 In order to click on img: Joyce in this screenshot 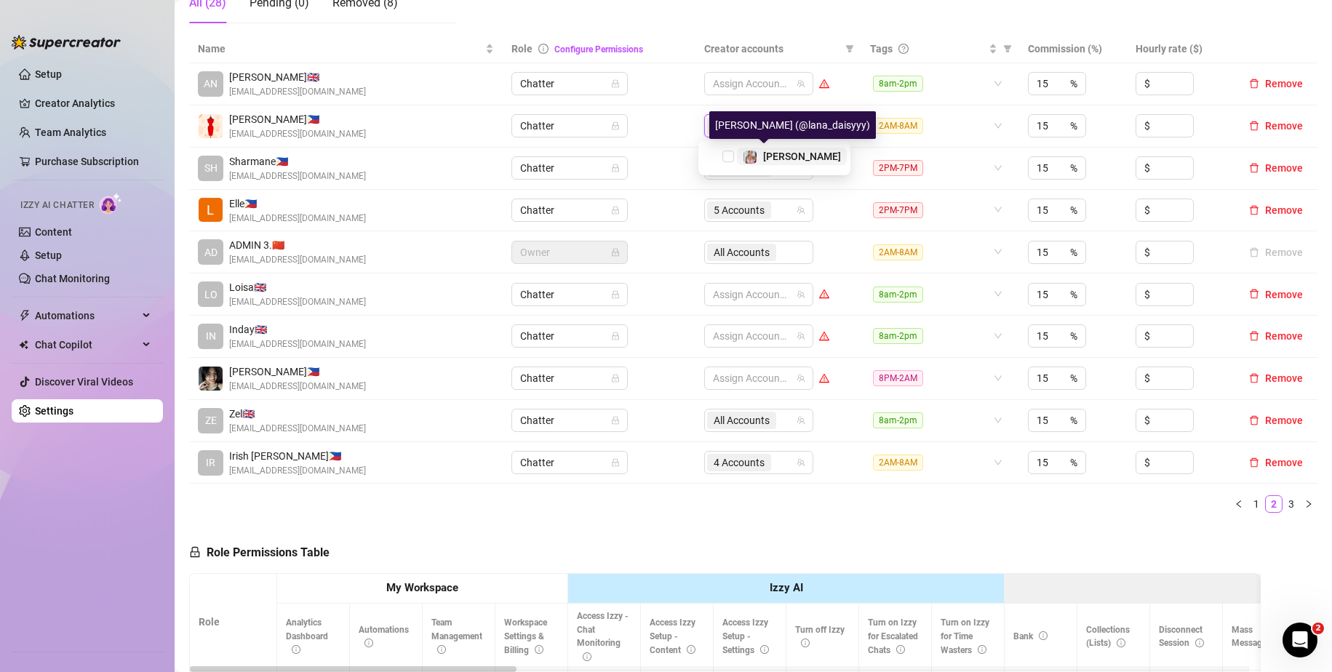, I will do `click(210, 378)`.